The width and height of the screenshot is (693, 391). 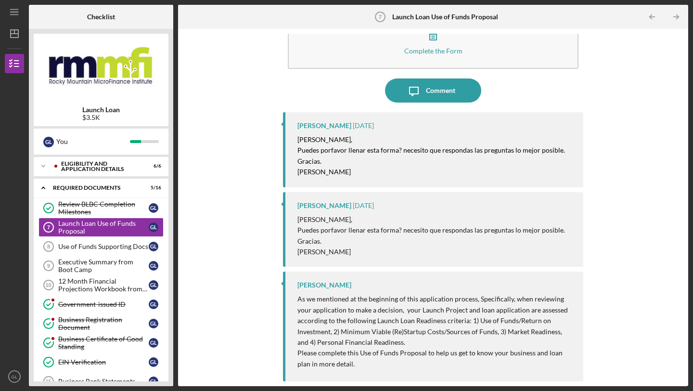 I want to click on div: You, so click(x=93, y=141).